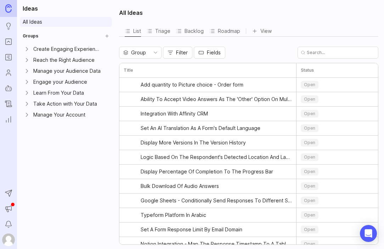  What do you see at coordinates (138, 53) in the screenshot?
I see `span: Group` at bounding box center [138, 53].